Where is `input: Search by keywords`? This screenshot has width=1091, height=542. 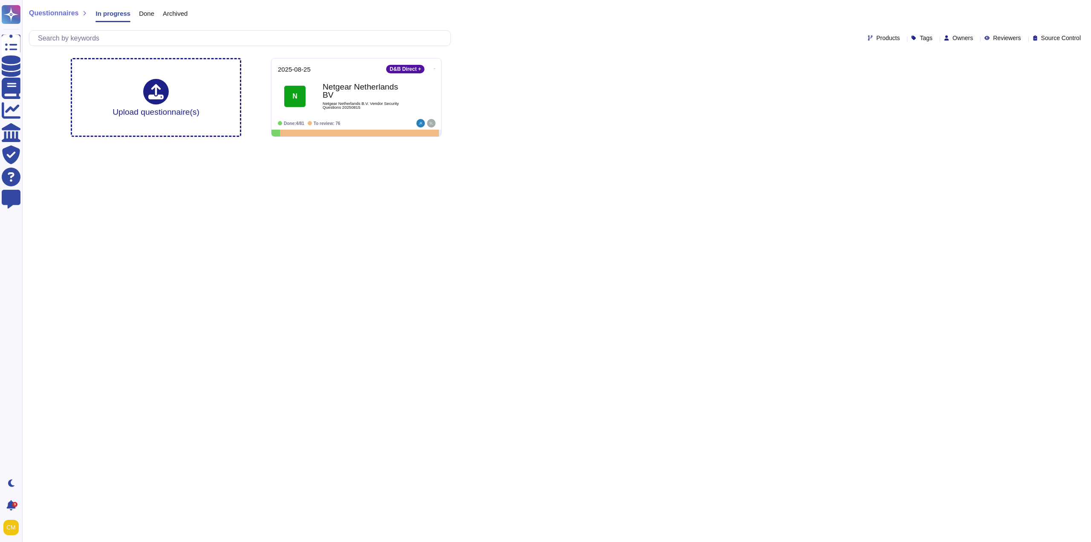
input: Search by keywords is located at coordinates (242, 38).